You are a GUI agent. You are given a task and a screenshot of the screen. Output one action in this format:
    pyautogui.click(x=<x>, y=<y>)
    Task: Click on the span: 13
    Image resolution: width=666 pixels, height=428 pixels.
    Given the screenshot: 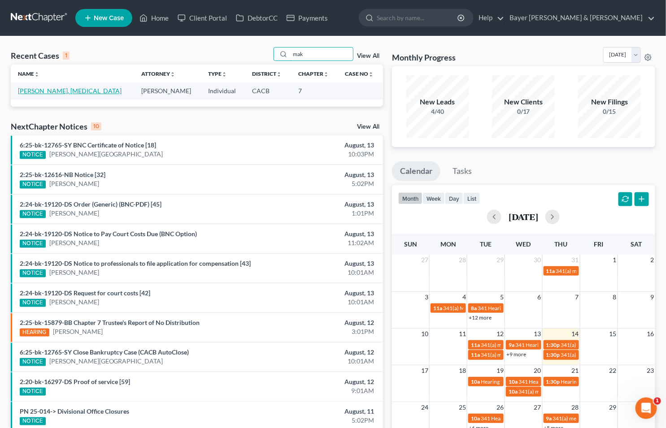 What is the action you would take?
    pyautogui.click(x=537, y=334)
    